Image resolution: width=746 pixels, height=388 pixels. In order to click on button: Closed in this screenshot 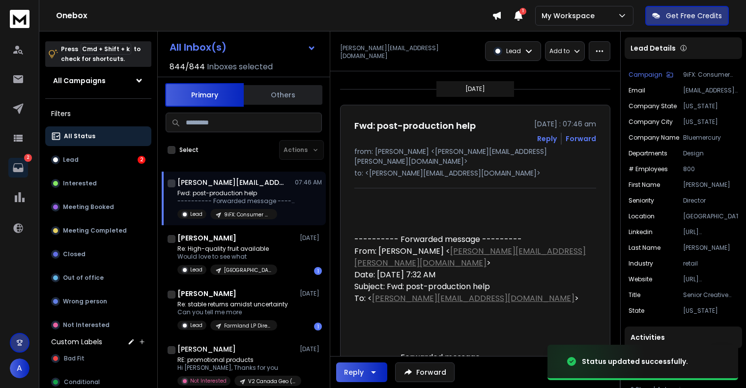, I will do `click(98, 254)`.